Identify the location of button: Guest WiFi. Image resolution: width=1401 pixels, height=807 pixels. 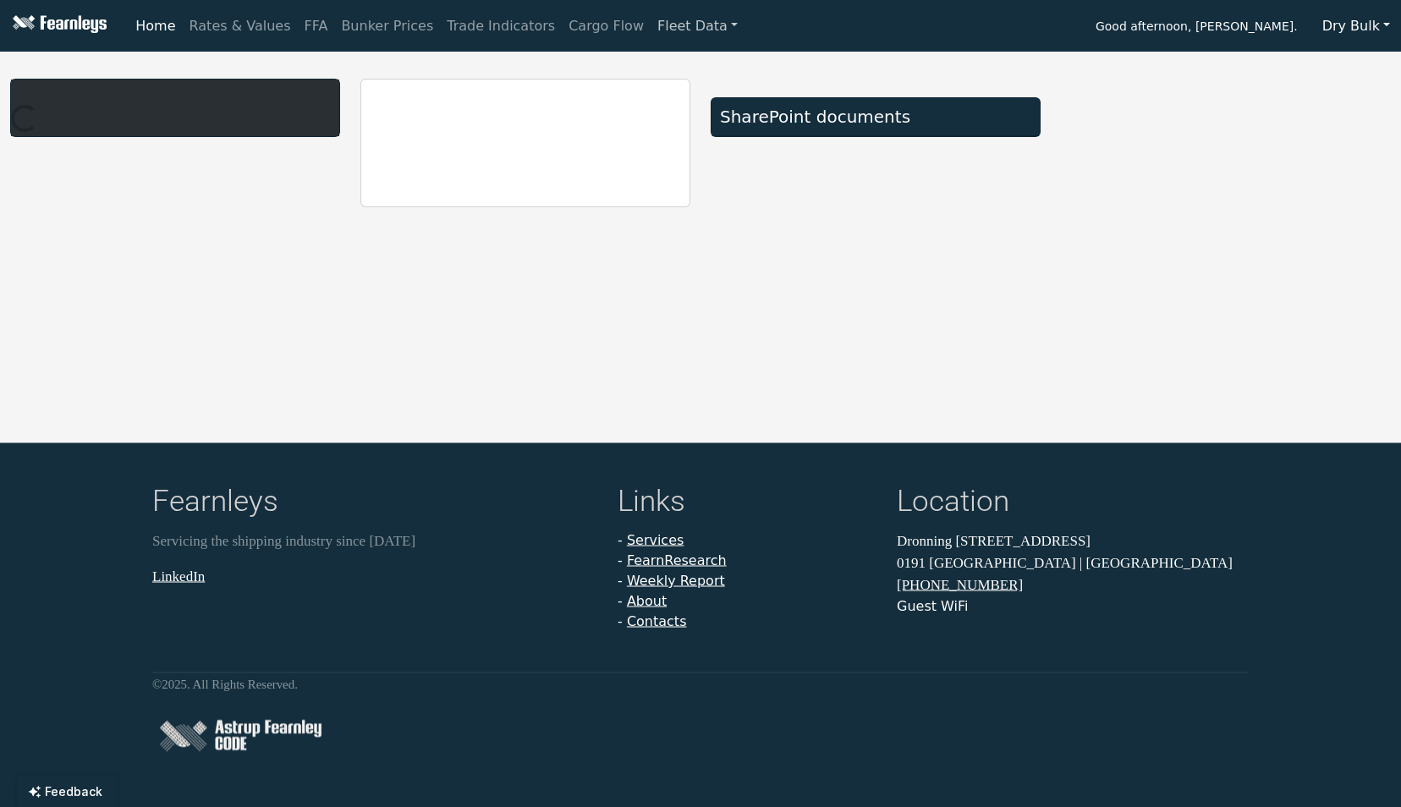
(932, 607).